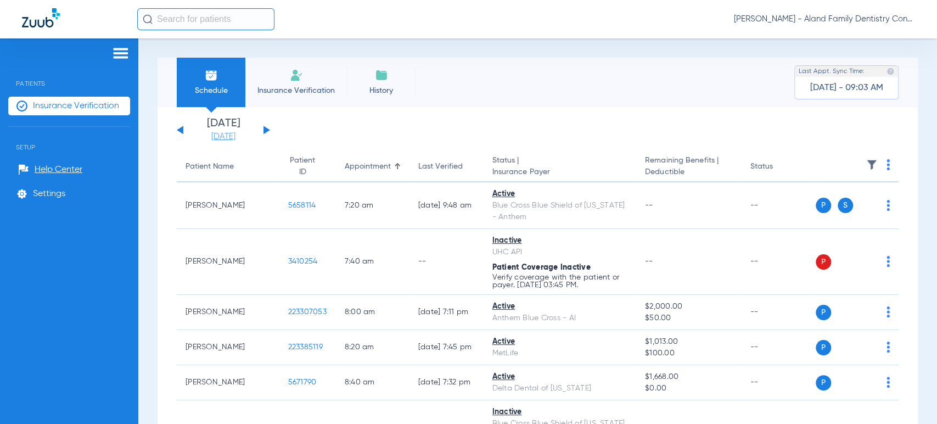 Image resolution: width=937 pixels, height=424 pixels. Describe the element at coordinates (296, 75) in the screenshot. I see `img: Manual Insurance Verification` at that location.